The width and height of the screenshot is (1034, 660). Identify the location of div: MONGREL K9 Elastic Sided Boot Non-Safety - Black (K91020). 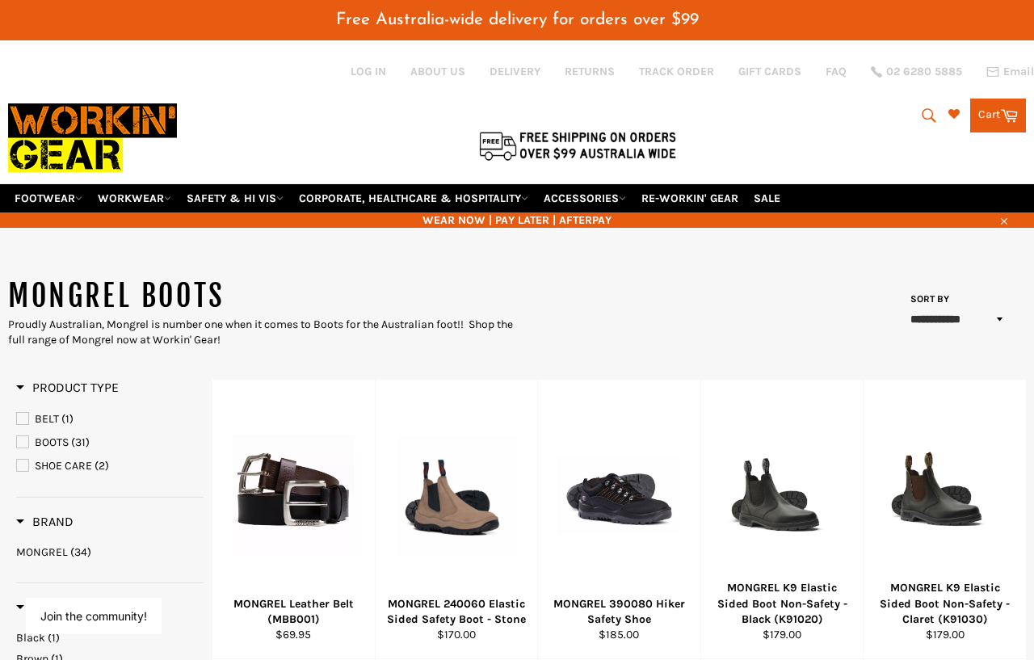
(782, 603).